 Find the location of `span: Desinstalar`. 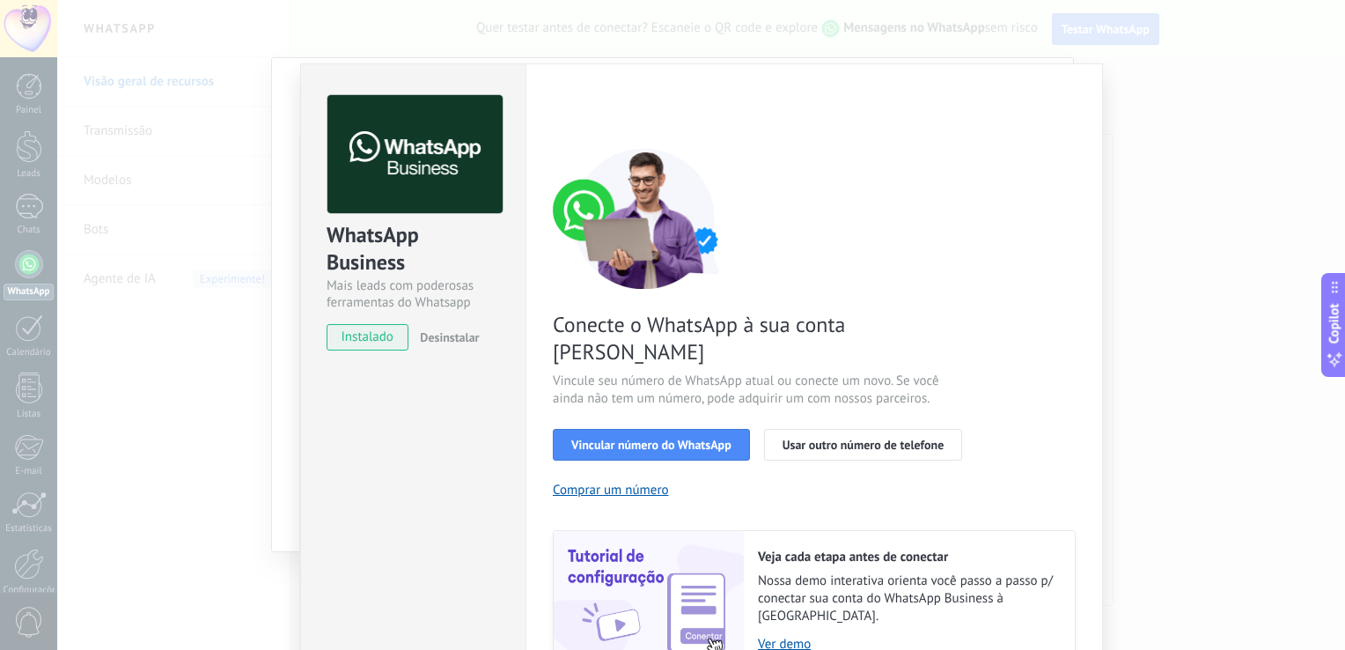

span: Desinstalar is located at coordinates (449, 337).